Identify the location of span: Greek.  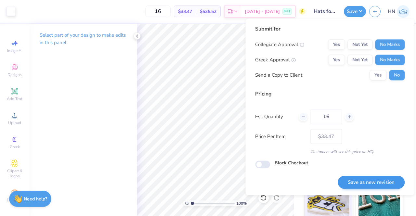
(15, 147).